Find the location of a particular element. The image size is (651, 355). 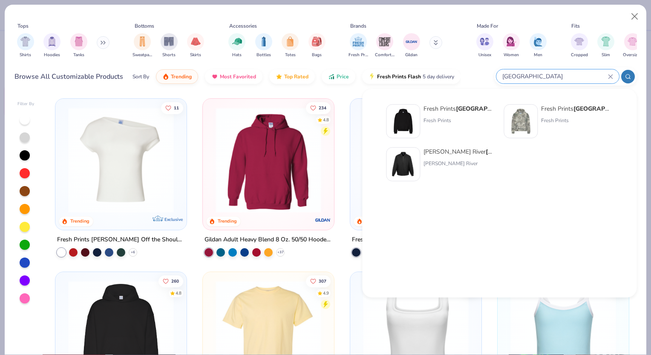

img: Skirts Image is located at coordinates (196, 41).